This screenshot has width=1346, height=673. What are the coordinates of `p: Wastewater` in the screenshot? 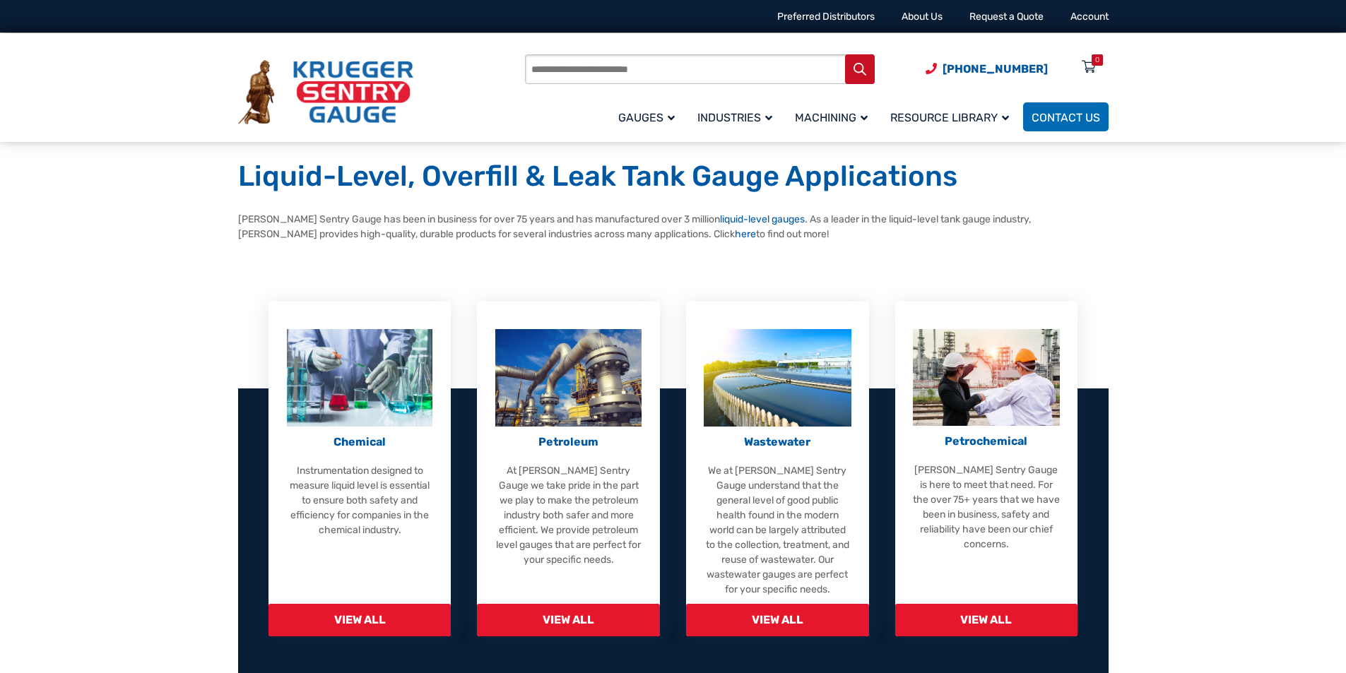 It's located at (777, 442).